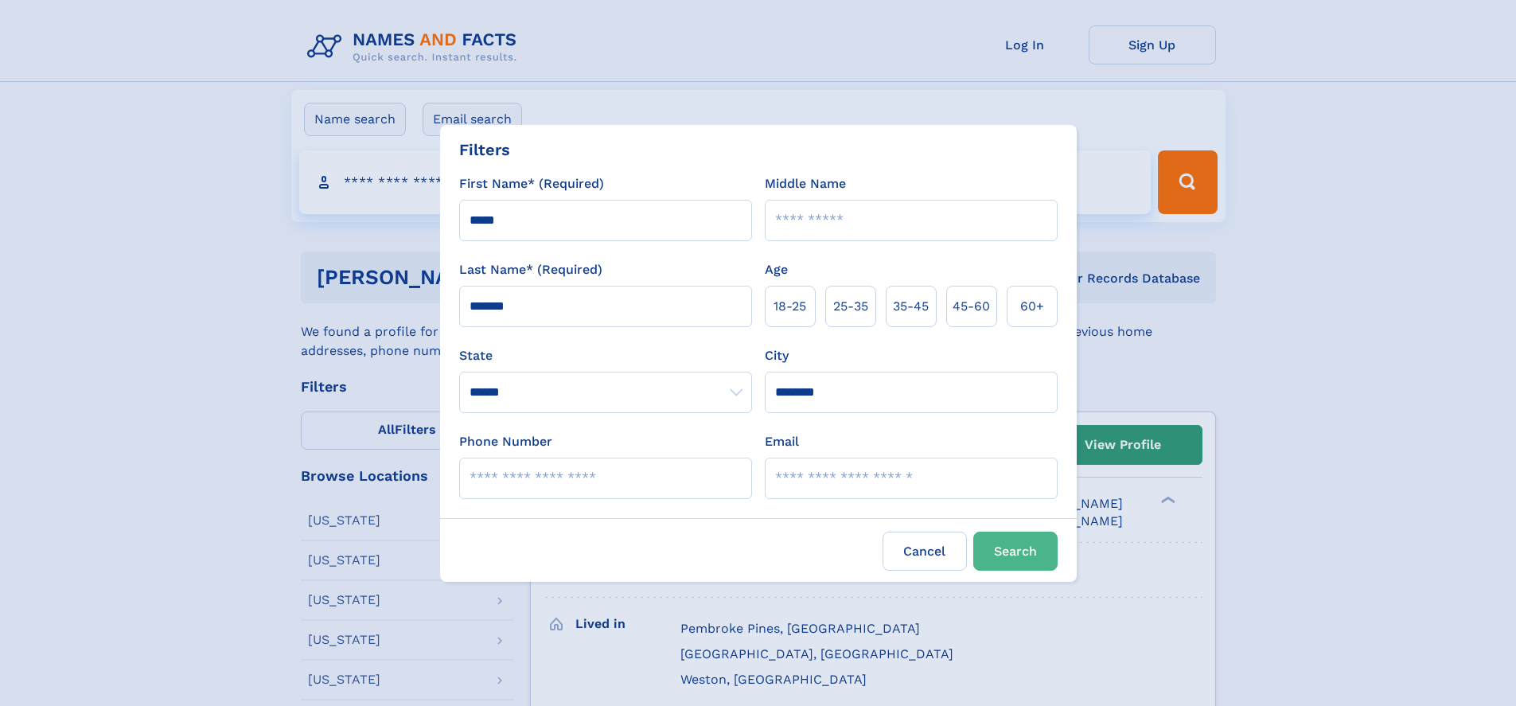 This screenshot has height=706, width=1516. Describe the element at coordinates (1016, 551) in the screenshot. I see `button: Search` at that location.